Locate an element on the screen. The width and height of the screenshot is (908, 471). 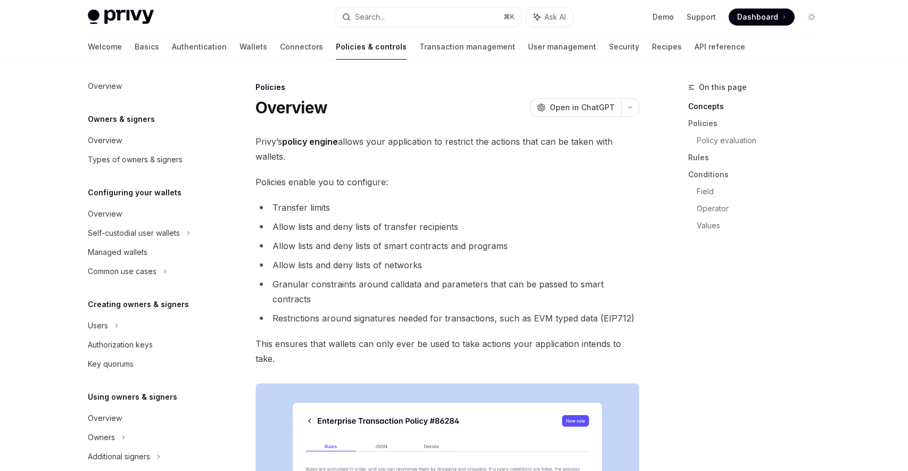
div: Search... is located at coordinates (370, 17).